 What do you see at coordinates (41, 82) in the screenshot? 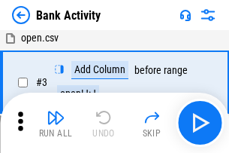
I see `span: # 3` at bounding box center [41, 82].